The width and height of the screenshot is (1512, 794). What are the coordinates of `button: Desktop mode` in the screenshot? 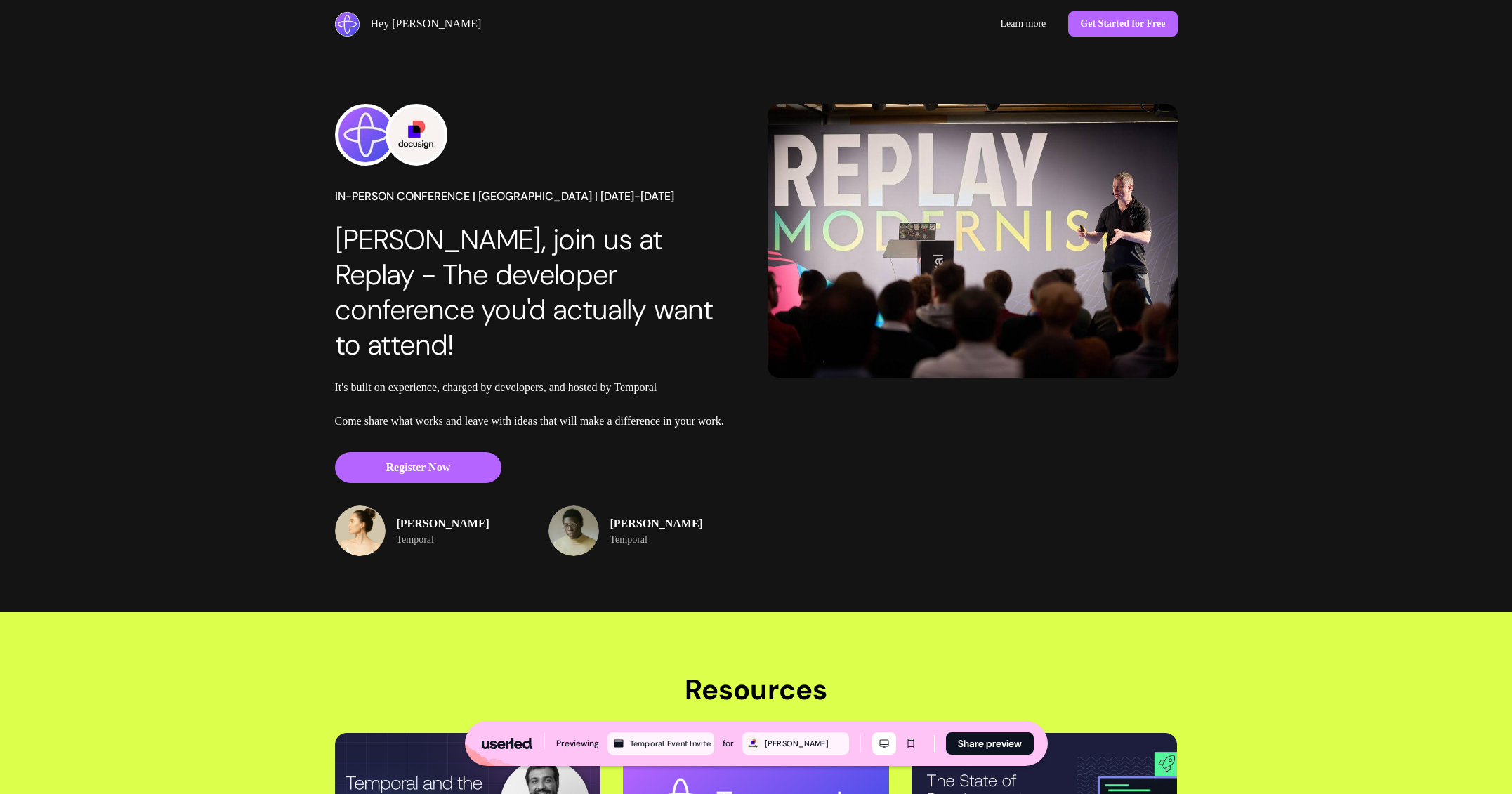 It's located at (884, 744).